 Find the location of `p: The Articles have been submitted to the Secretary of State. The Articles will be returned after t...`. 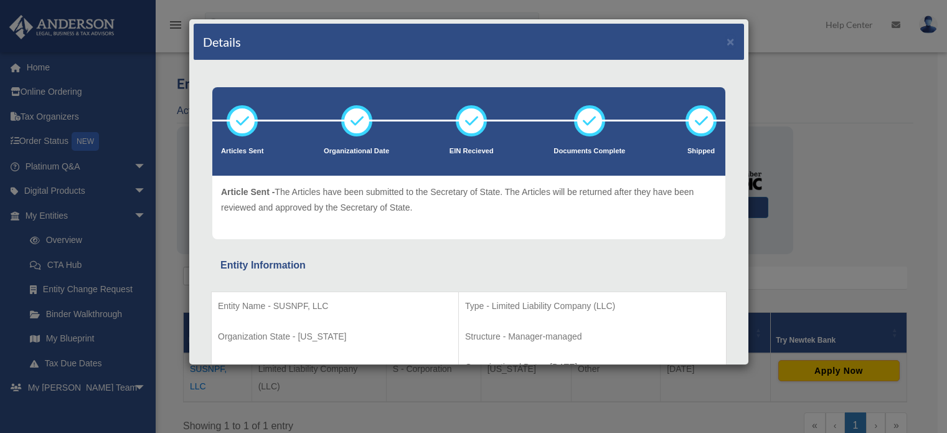

p: The Articles have been submitted to the Secretary of State. The Articles will be returned after t... is located at coordinates (469, 199).